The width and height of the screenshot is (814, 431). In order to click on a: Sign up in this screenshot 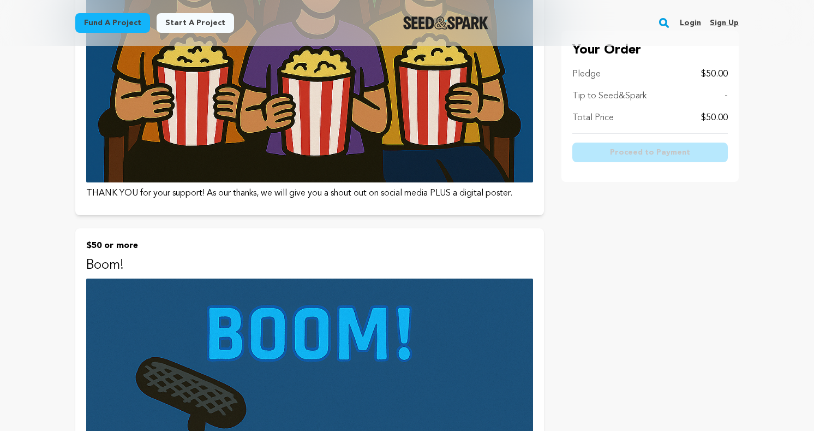, I will do `click(724, 23)`.